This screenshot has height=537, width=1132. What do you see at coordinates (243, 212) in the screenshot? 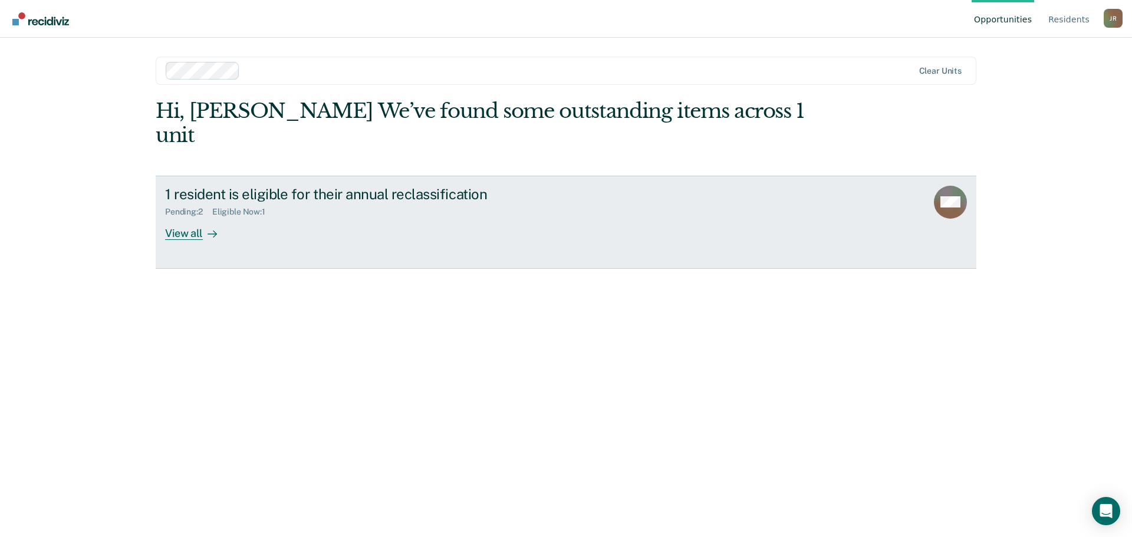
I see `div: Eligible Now : 1` at bounding box center [243, 212].